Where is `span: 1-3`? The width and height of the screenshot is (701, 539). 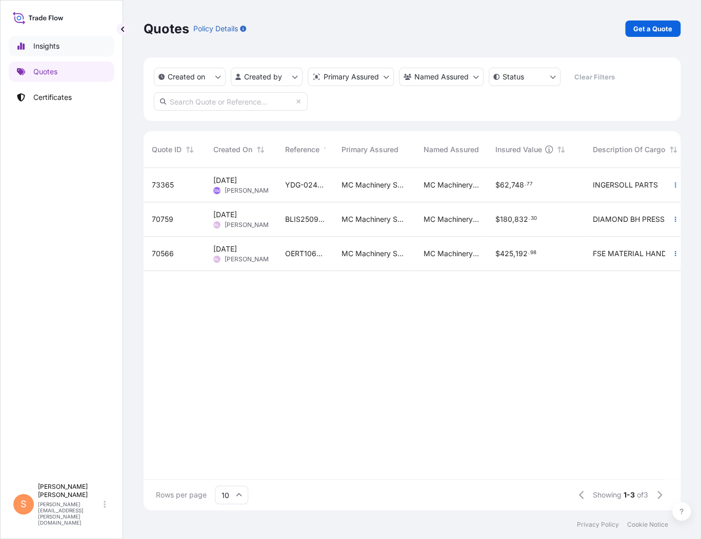 span: 1-3 is located at coordinates (629, 495).